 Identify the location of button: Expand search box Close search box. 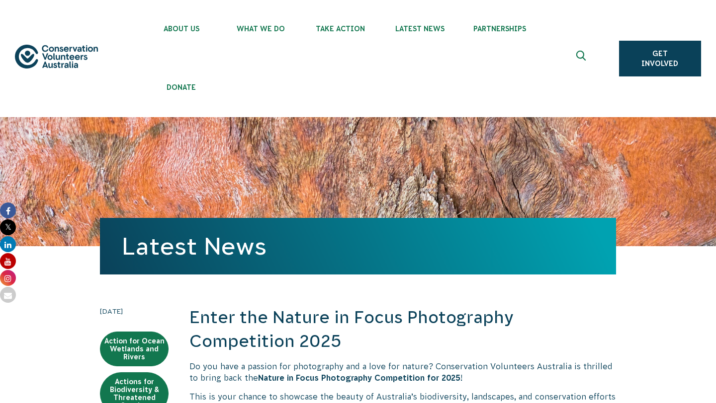
(582, 59).